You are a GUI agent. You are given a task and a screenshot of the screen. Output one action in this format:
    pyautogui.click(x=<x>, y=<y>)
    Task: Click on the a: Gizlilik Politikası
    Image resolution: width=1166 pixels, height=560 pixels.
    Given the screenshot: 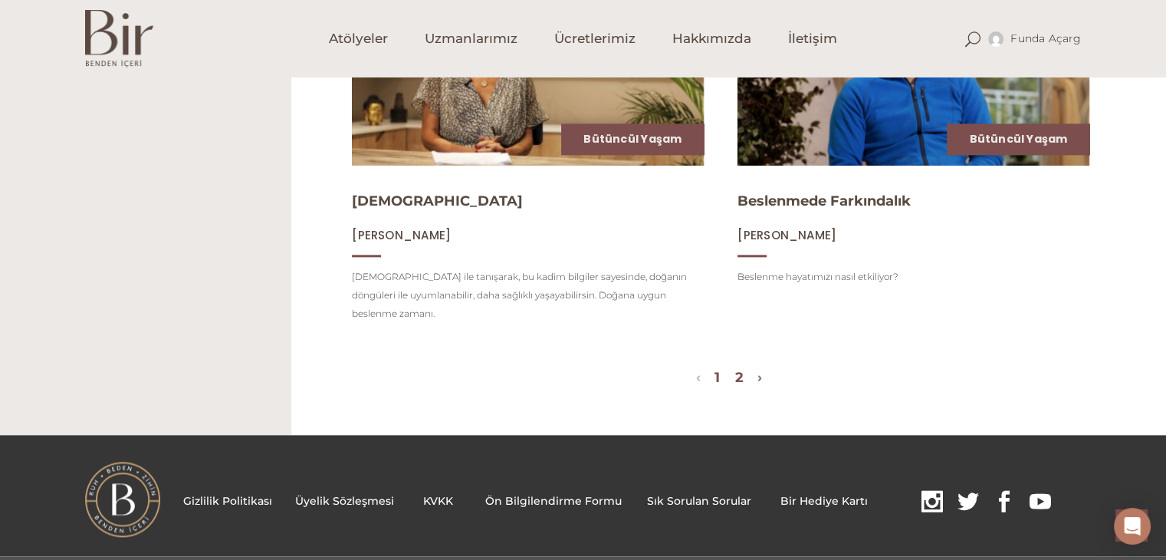 What is the action you would take?
    pyautogui.click(x=228, y=501)
    